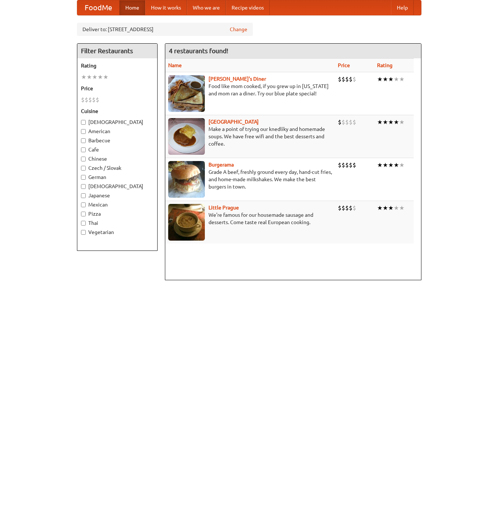  I want to click on label: Chinese, so click(117, 159).